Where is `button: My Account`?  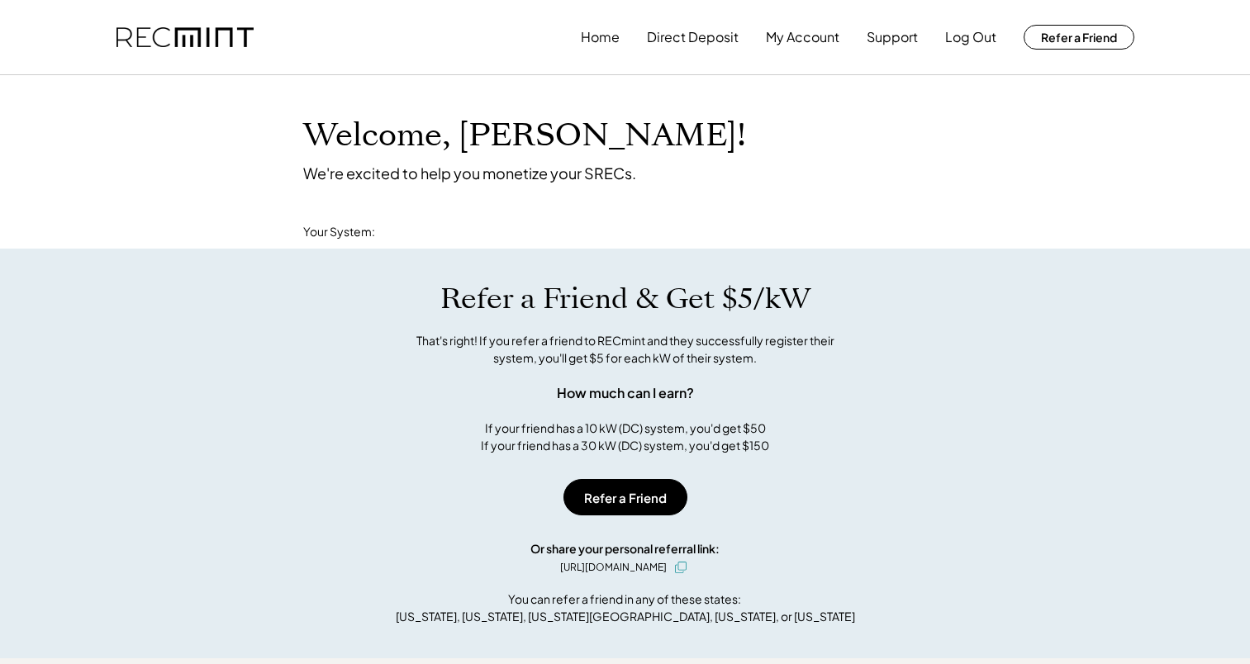
button: My Account is located at coordinates (802, 37).